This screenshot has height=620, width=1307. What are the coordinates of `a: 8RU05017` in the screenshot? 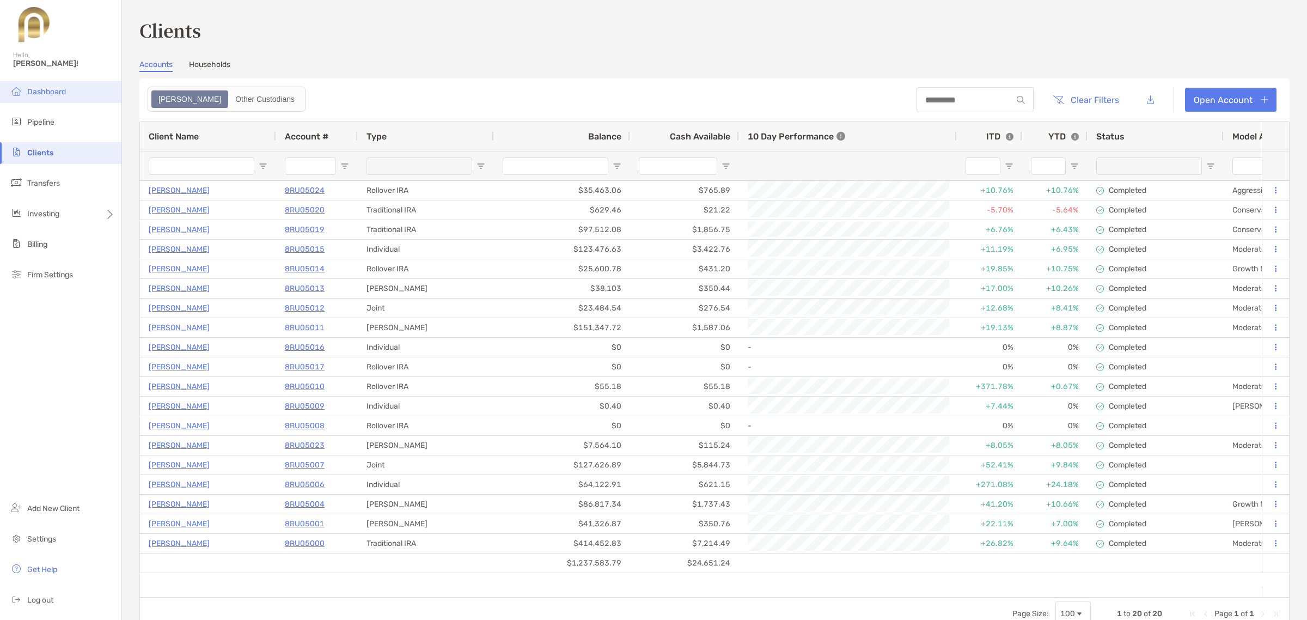 It's located at (304, 367).